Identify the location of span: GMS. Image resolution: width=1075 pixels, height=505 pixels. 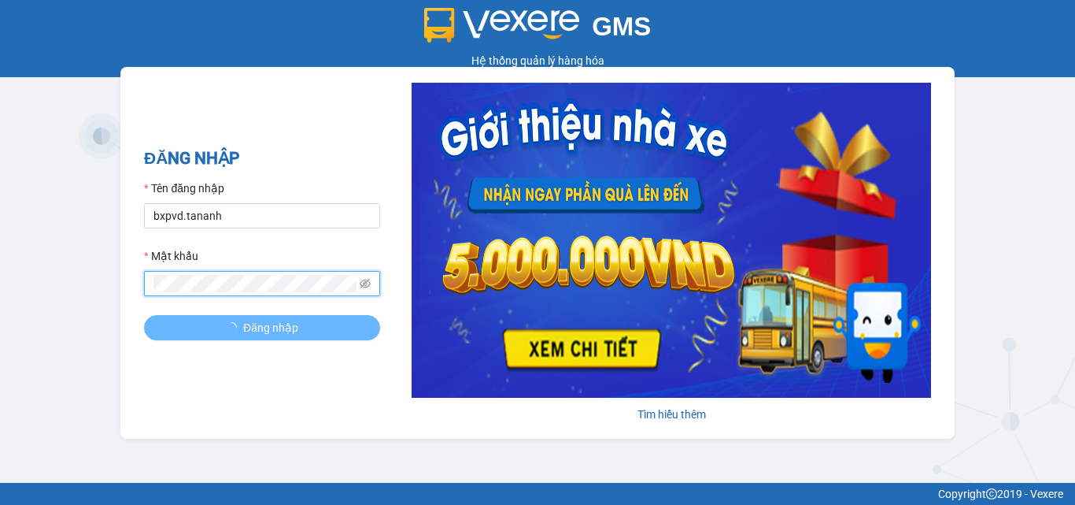
(621, 26).